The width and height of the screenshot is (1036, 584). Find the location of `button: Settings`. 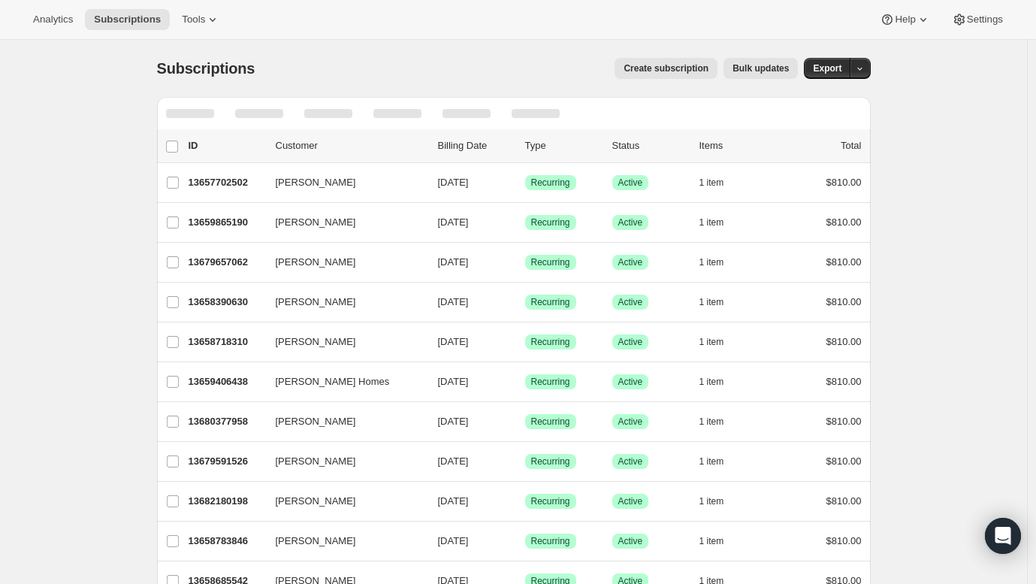

button: Settings is located at coordinates (977, 20).